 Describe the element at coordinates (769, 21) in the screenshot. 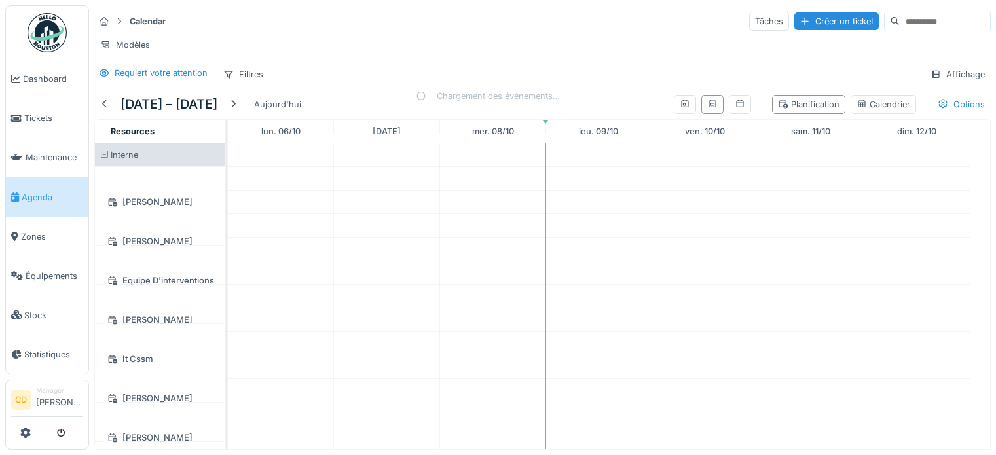

I see `div: Tâches` at that location.